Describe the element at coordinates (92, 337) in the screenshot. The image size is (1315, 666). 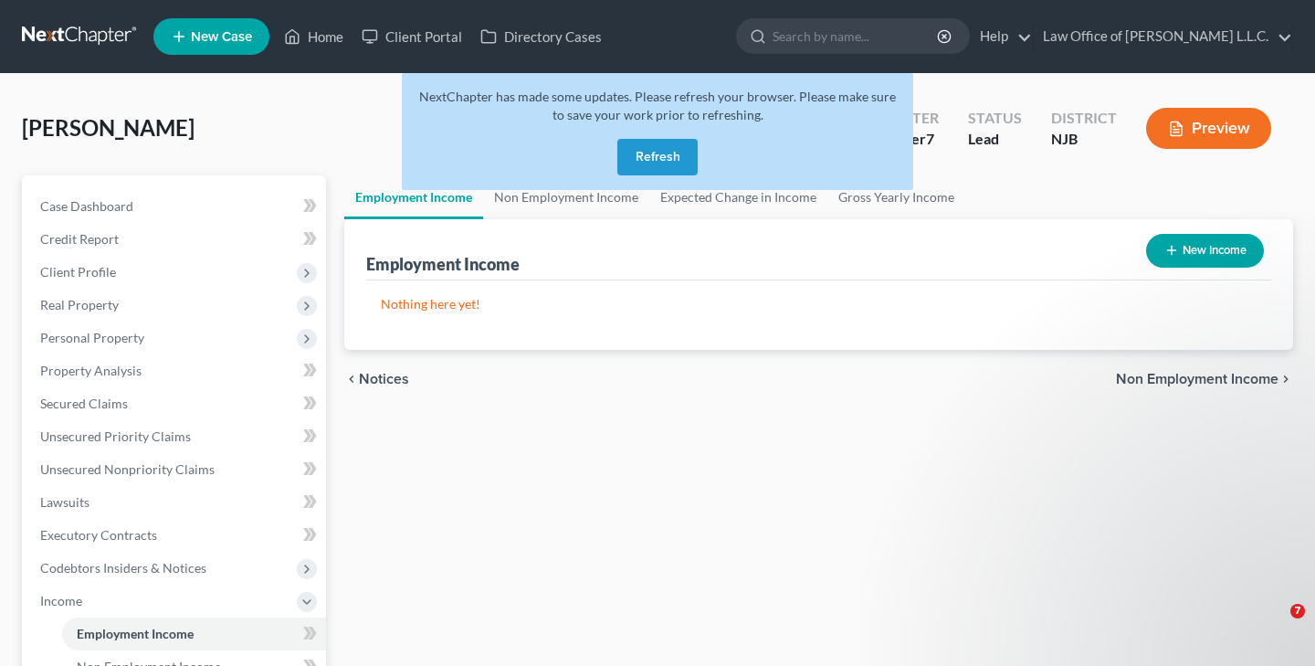
I see `span: Personal Property` at that location.